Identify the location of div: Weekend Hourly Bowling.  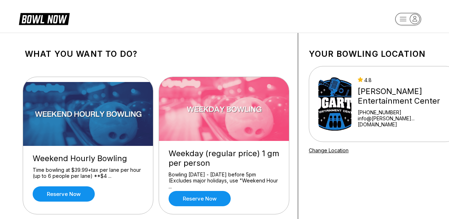
(88, 158).